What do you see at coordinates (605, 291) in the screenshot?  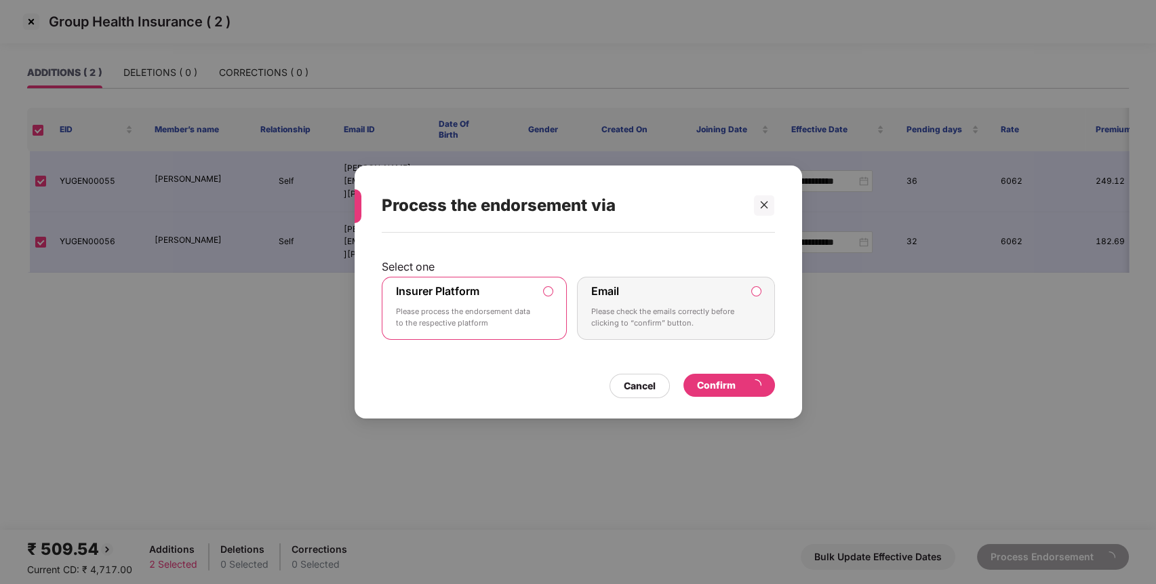 I see `label: Email` at bounding box center [605, 291].